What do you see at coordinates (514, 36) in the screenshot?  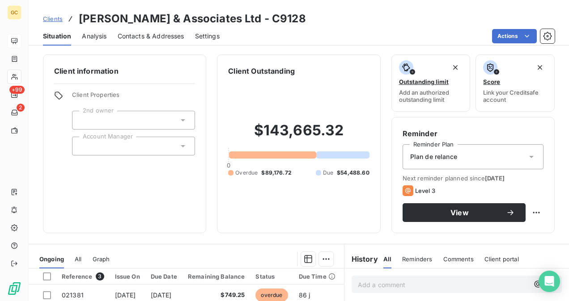 I see `button: Actions` at bounding box center [514, 36].